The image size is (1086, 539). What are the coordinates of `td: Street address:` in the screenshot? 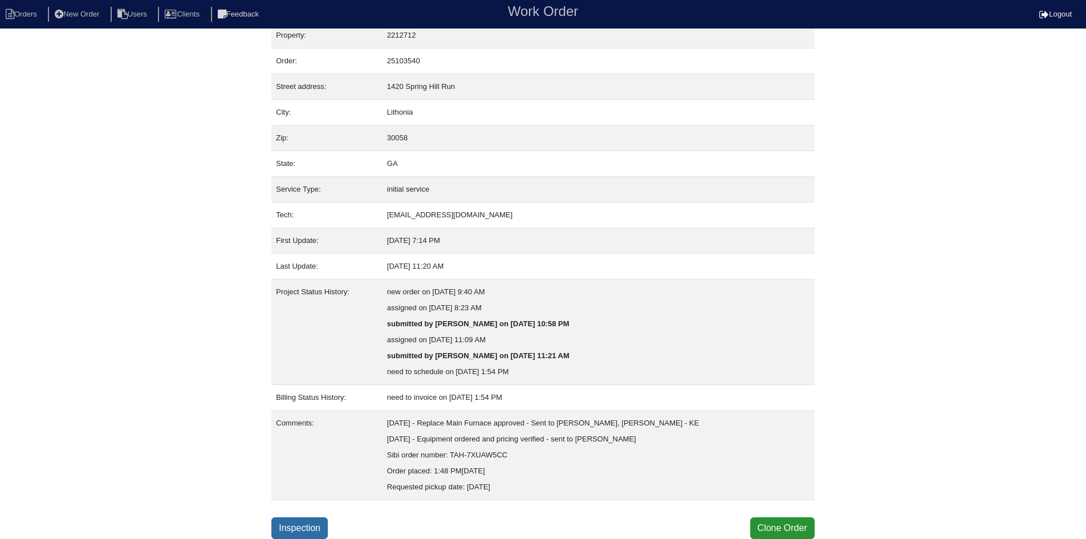 It's located at (327, 87).